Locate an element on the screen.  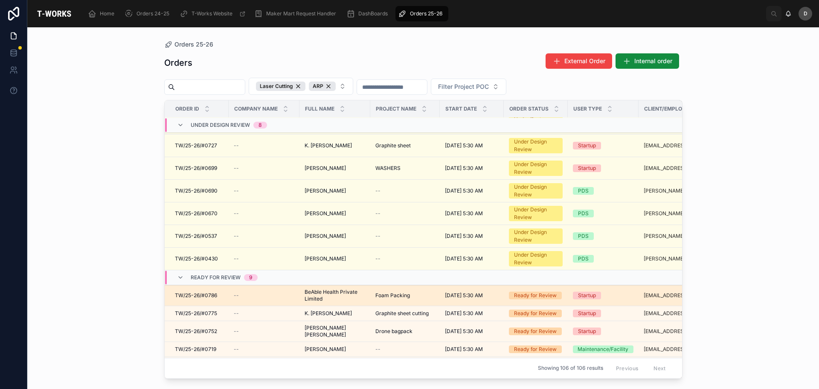
span: User Type is located at coordinates (588, 109).